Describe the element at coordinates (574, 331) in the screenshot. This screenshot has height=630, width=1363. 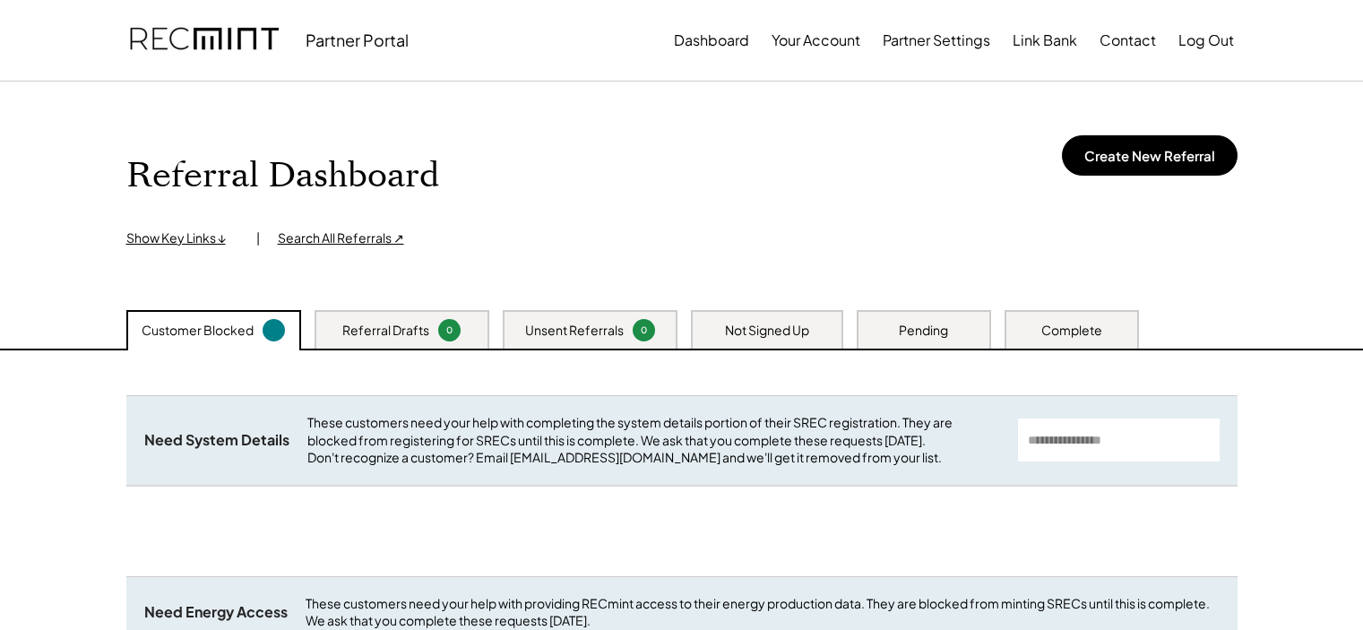
I see `div: Unsent Referrals` at that location.